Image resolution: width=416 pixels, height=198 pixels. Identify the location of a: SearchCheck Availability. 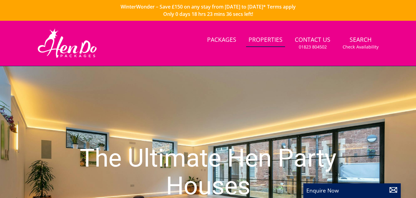
(361, 43).